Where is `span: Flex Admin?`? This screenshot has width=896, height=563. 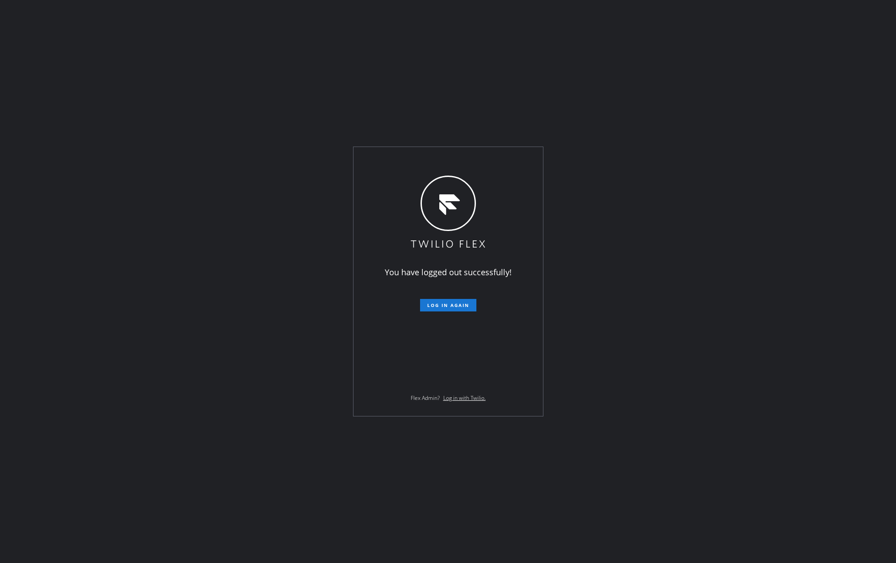 span: Flex Admin? is located at coordinates (425, 398).